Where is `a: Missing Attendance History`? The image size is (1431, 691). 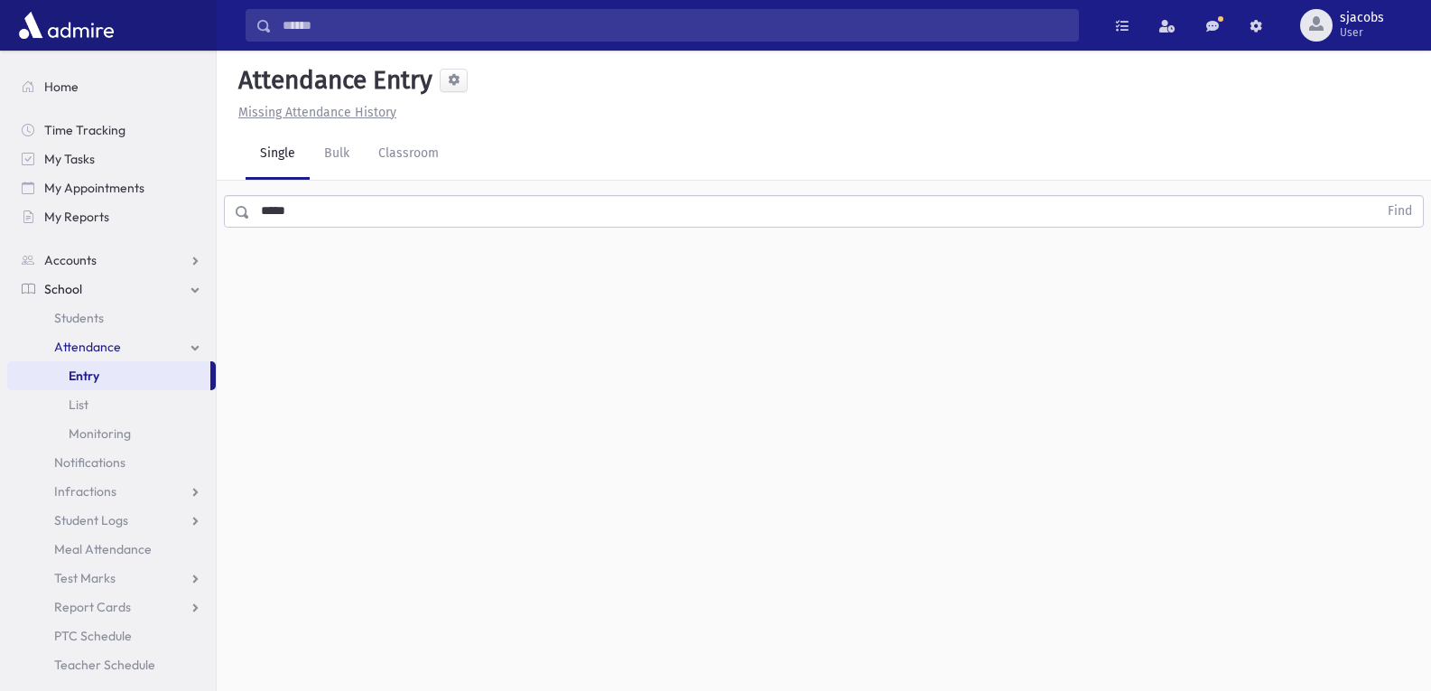 a: Missing Attendance History is located at coordinates (313, 112).